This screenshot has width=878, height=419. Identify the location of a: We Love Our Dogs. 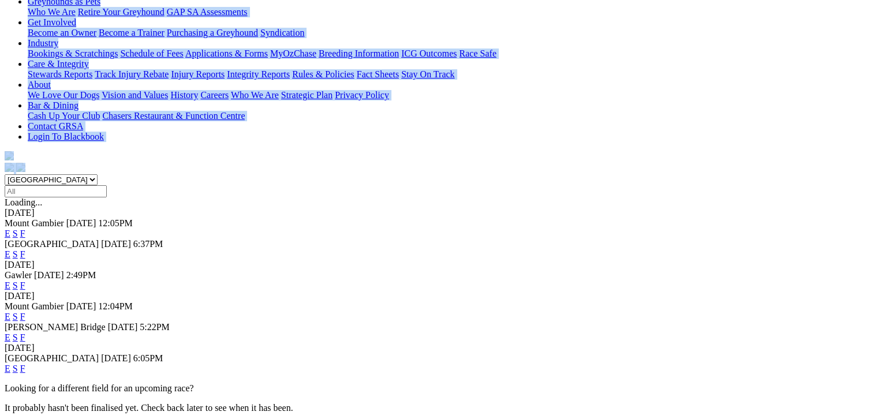
(64, 95).